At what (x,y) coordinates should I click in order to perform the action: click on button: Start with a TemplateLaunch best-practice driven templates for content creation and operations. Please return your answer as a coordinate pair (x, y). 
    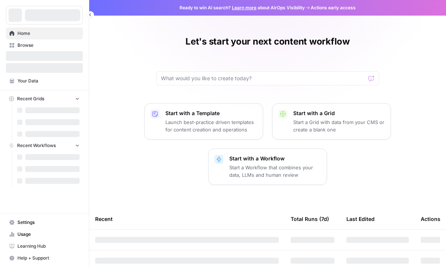
    Looking at the image, I should click on (204, 121).